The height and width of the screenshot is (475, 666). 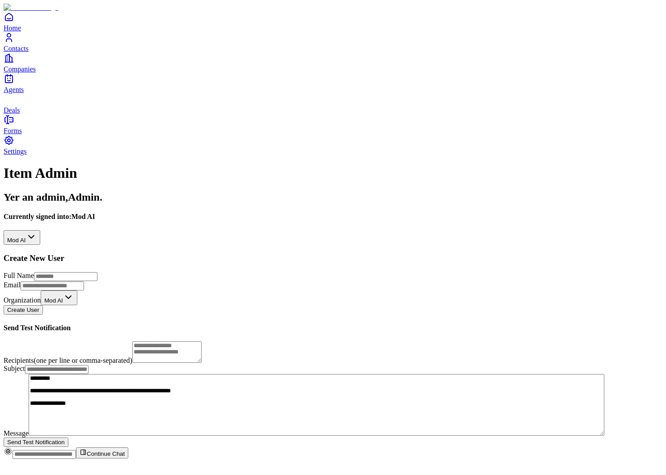 What do you see at coordinates (13, 131) in the screenshot?
I see `span: Forms` at bounding box center [13, 131].